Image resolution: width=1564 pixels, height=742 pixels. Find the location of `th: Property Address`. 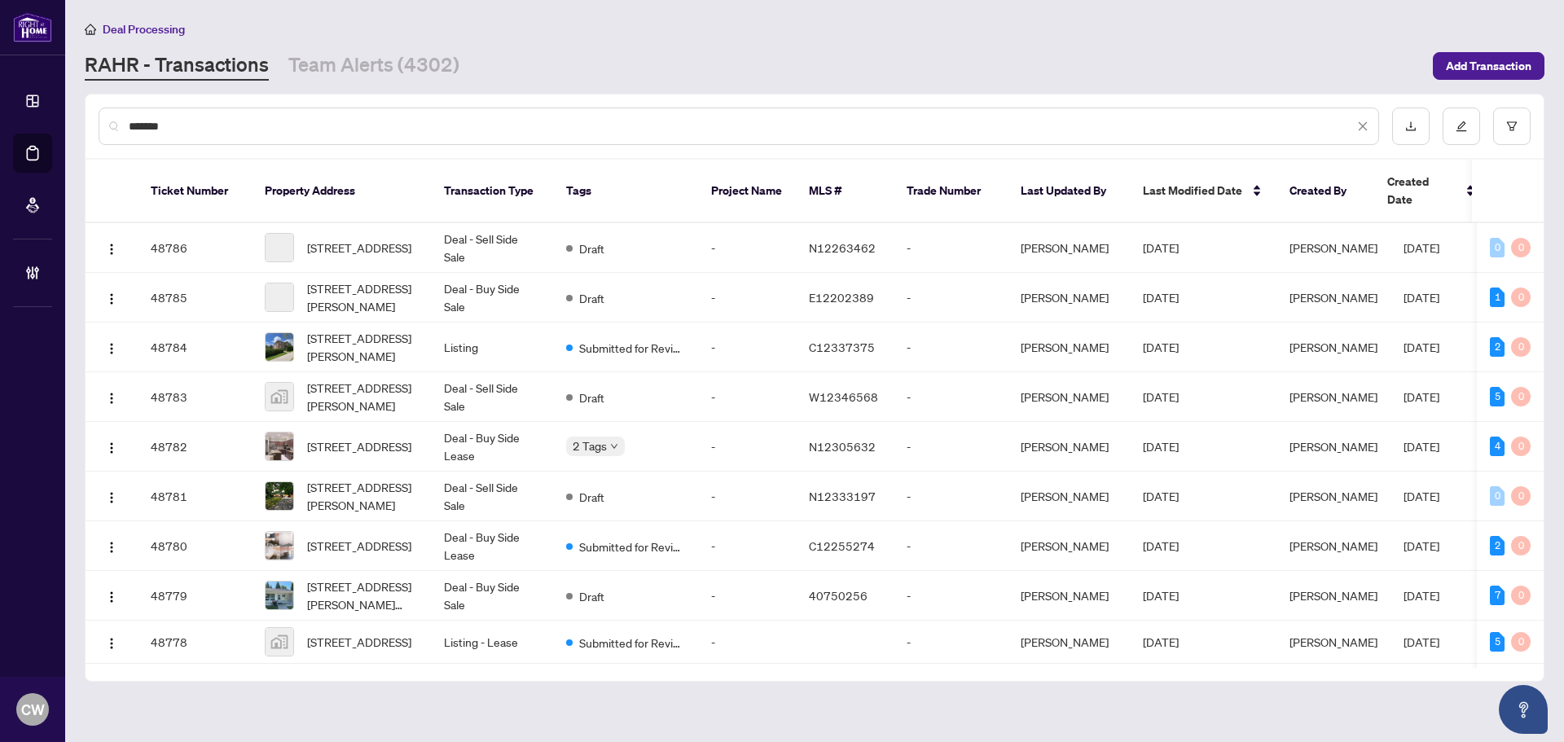

th: Property Address is located at coordinates (341, 191).